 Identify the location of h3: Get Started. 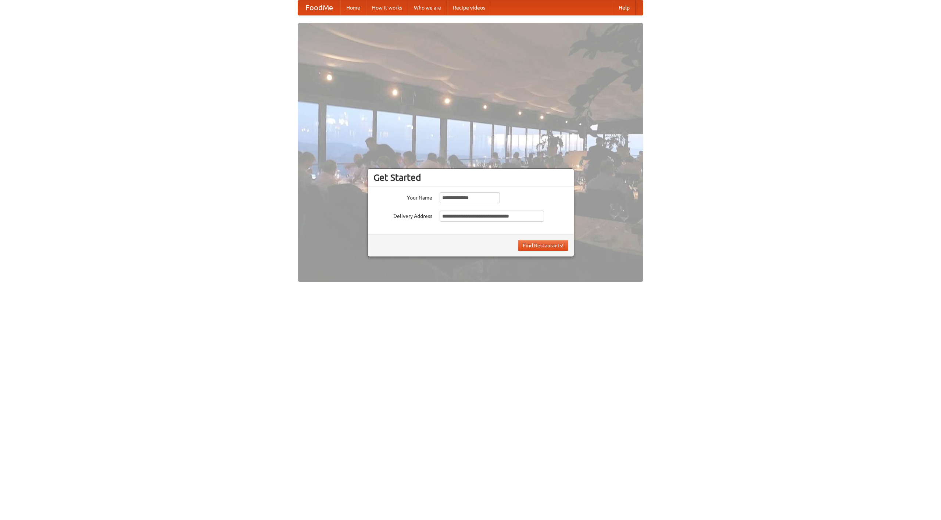
(471, 178).